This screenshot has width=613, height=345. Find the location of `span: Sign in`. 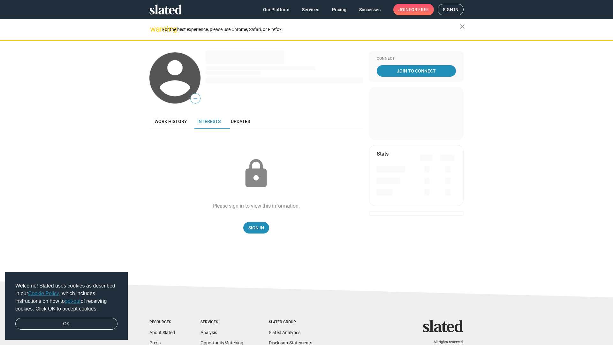

span: Sign in is located at coordinates (450, 10).